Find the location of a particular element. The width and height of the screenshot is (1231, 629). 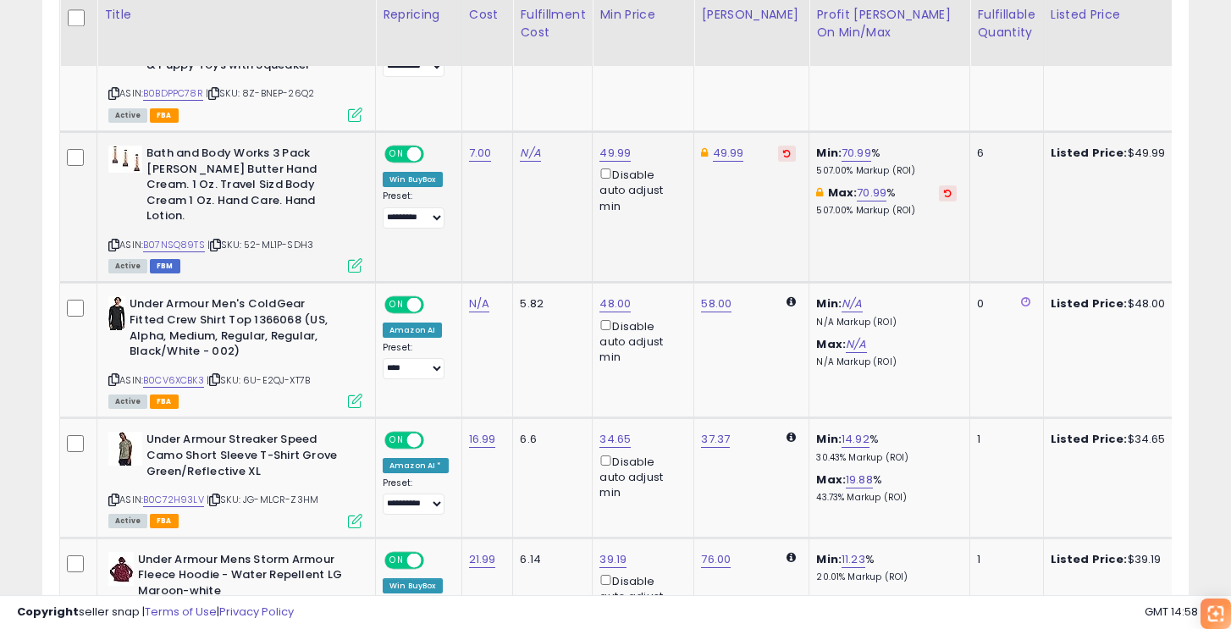

div: $34.65 is located at coordinates (1121, 440).